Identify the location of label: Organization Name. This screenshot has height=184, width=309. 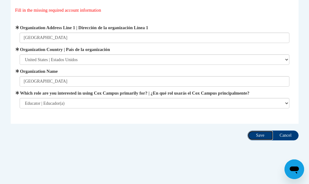
(154, 71).